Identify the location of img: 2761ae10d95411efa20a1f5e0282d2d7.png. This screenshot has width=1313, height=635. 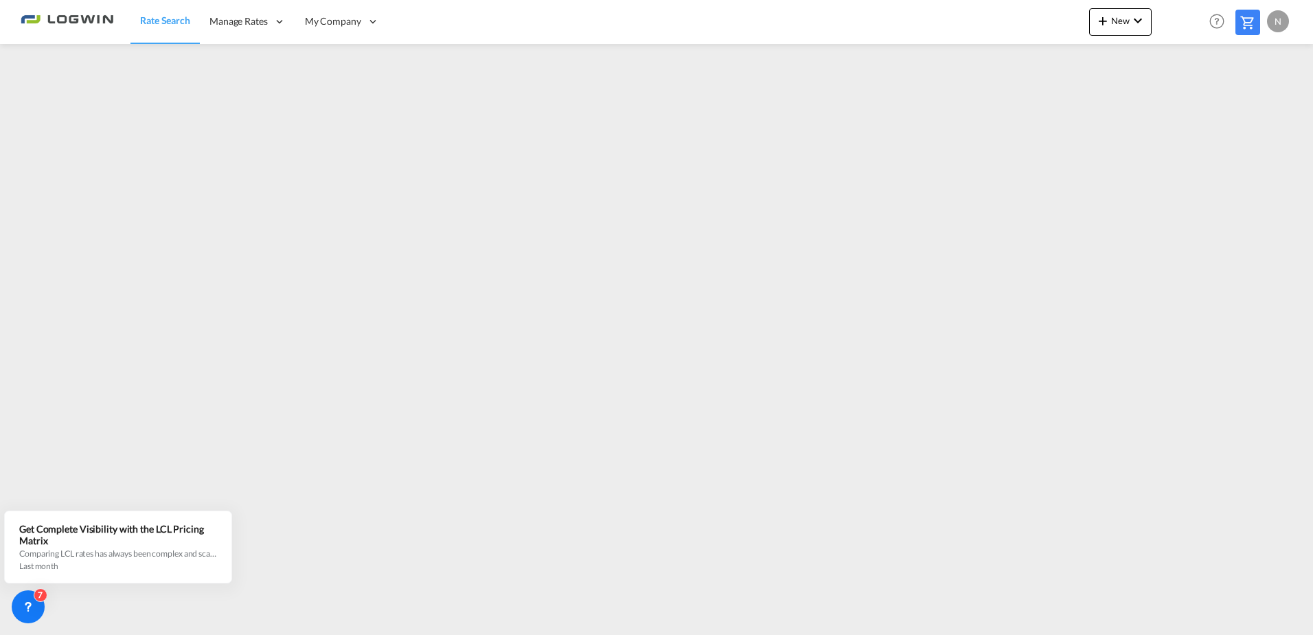
(67, 21).